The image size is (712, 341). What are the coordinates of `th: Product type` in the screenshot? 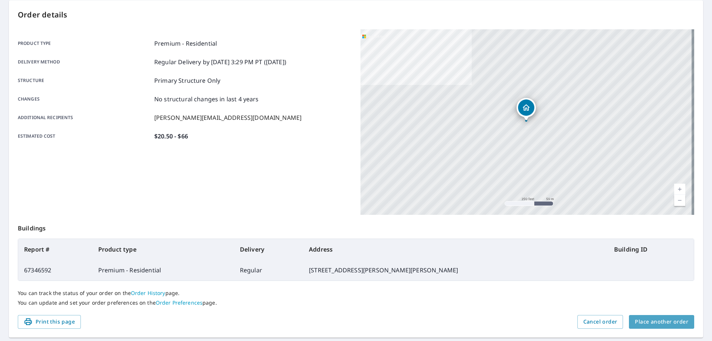 It's located at (163, 249).